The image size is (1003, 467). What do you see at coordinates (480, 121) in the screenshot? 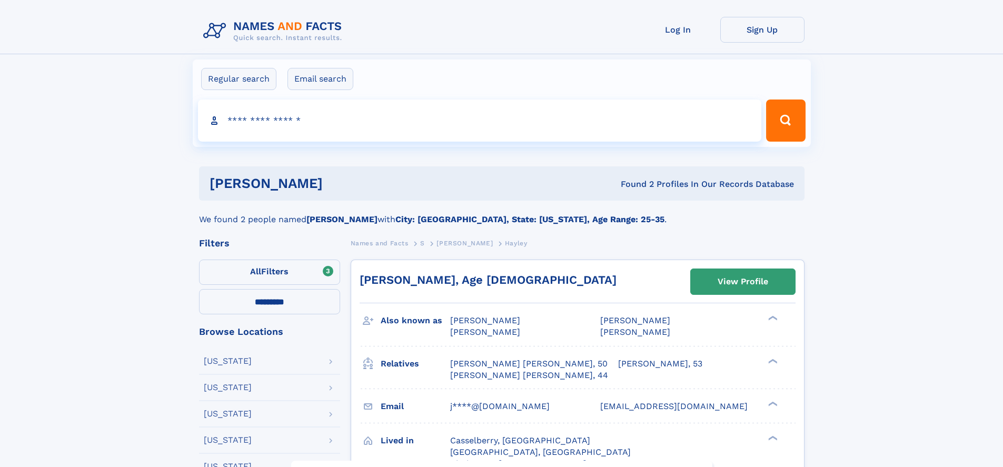
I see `input: search input` at bounding box center [480, 121].